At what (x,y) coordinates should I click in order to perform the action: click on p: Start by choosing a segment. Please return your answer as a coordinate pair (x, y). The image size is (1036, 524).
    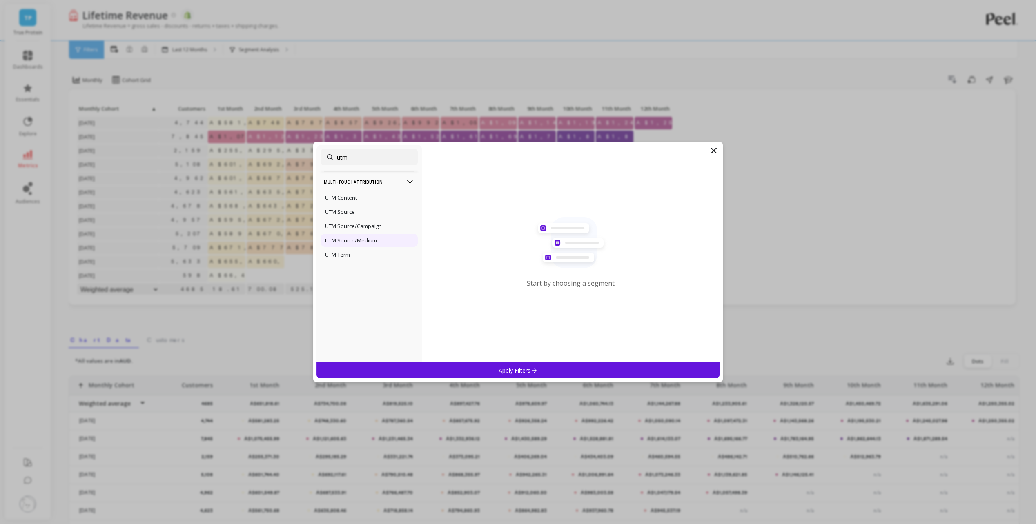
    Looking at the image, I should click on (571, 283).